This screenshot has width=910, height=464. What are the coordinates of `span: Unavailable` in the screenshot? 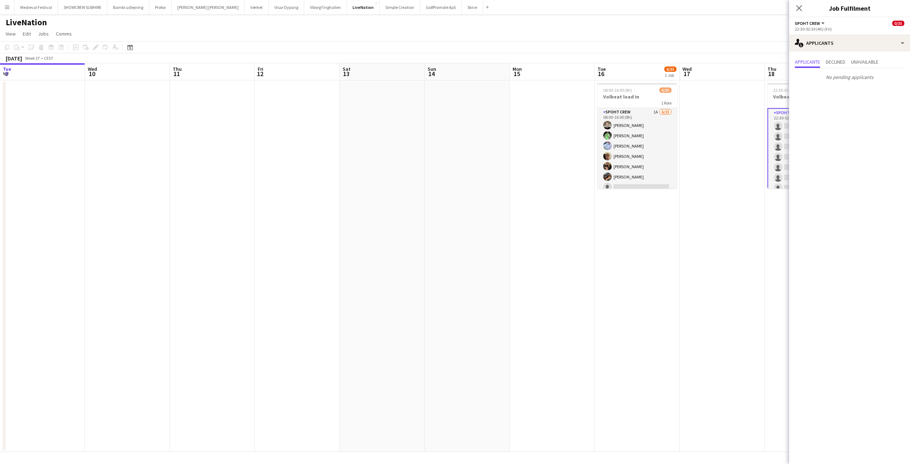 It's located at (865, 62).